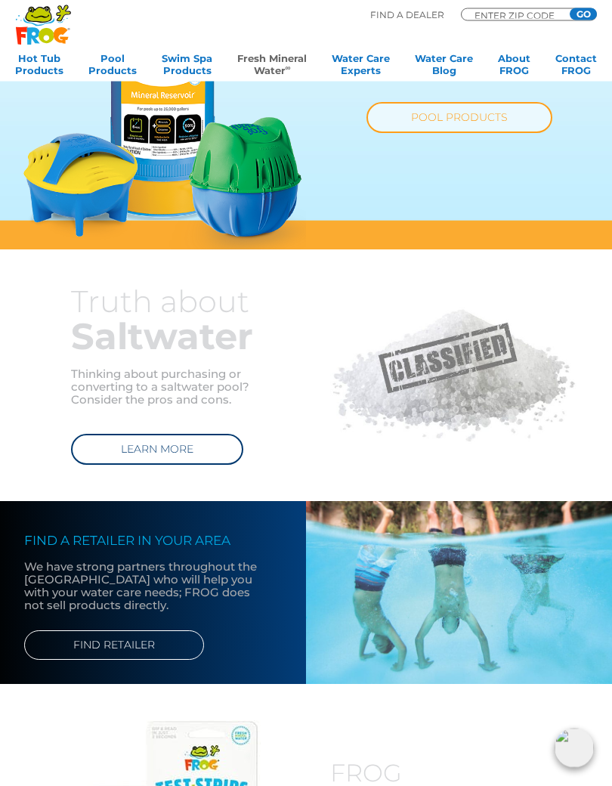 The image size is (612, 786). I want to click on p: Thinking about purchasing or converting to a saltwater pool? Consider the pros and cons., so click(170, 387).